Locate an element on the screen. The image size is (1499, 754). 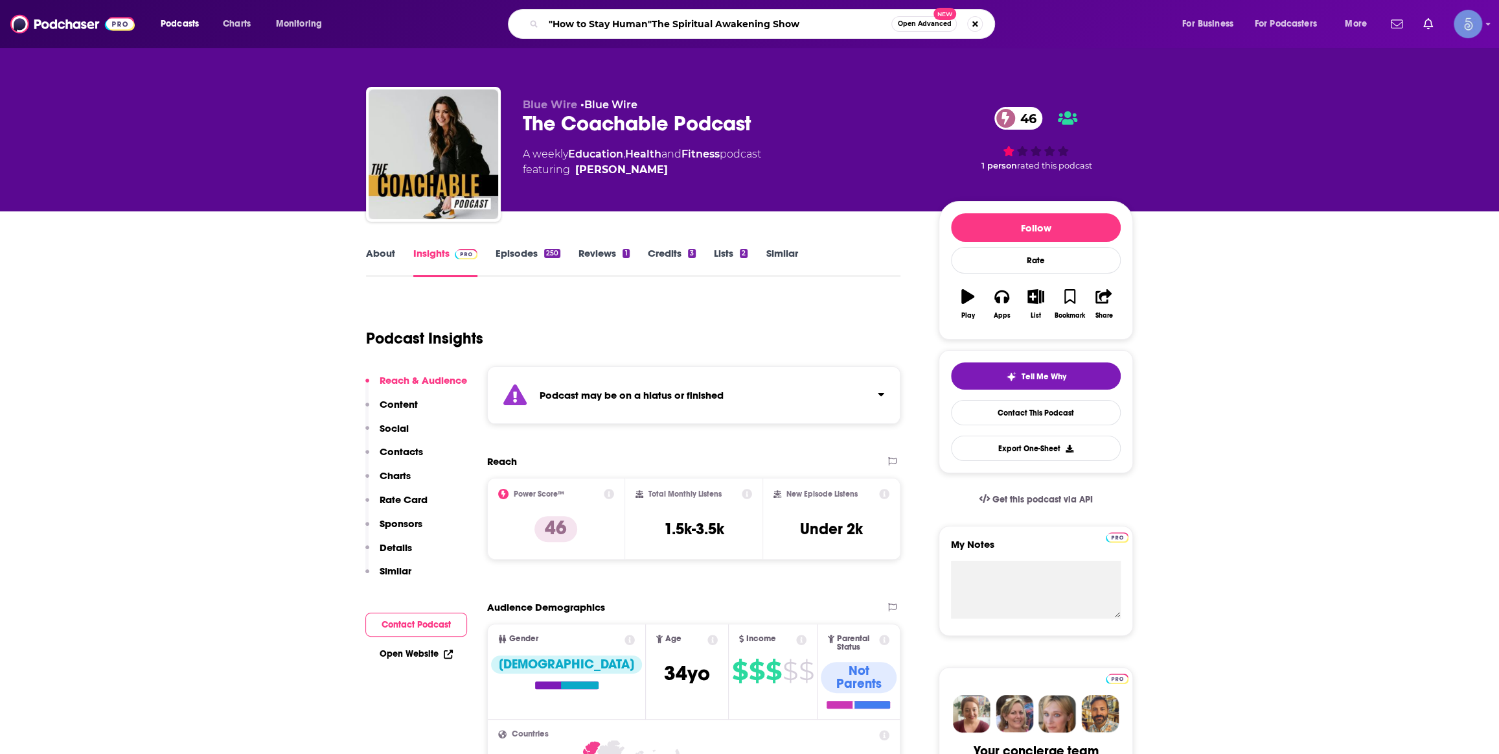
div: Share is located at coordinates (1103, 316).